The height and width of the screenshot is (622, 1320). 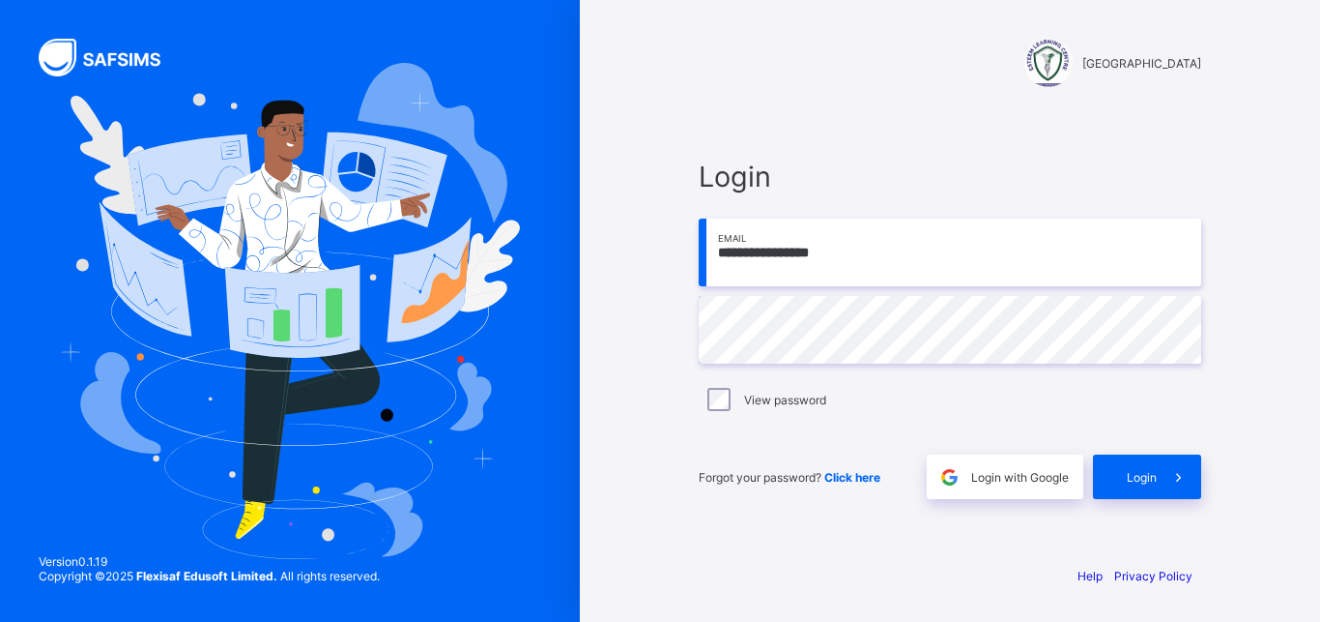 What do you see at coordinates (209, 561) in the screenshot?
I see `span: Version 0.1.19` at bounding box center [209, 561].